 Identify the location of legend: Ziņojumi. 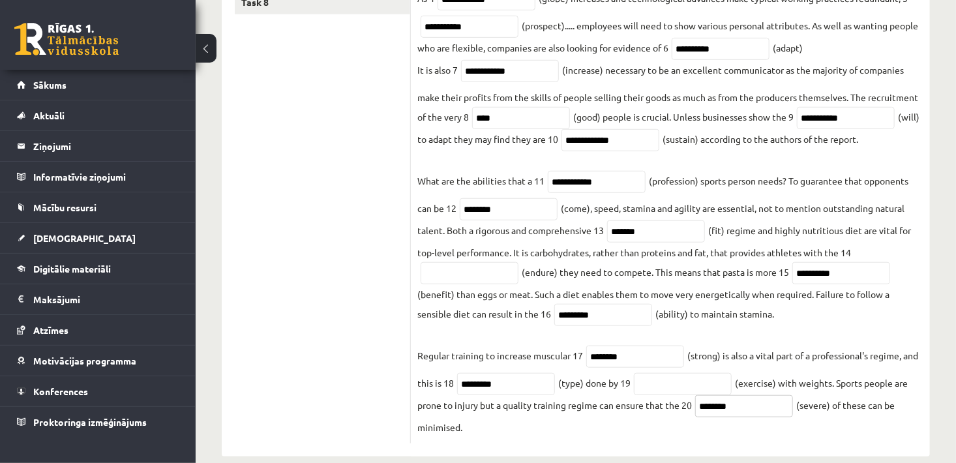
(106, 146).